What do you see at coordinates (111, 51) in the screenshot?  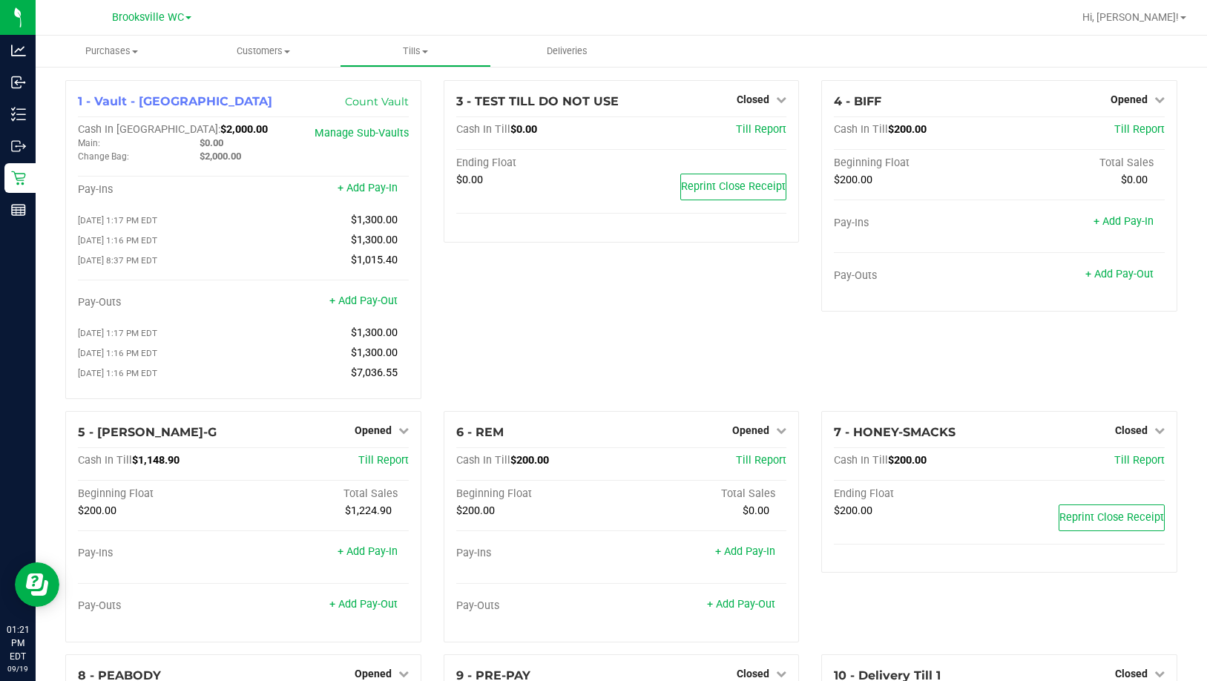 I see `span: Purchases` at bounding box center [111, 51].